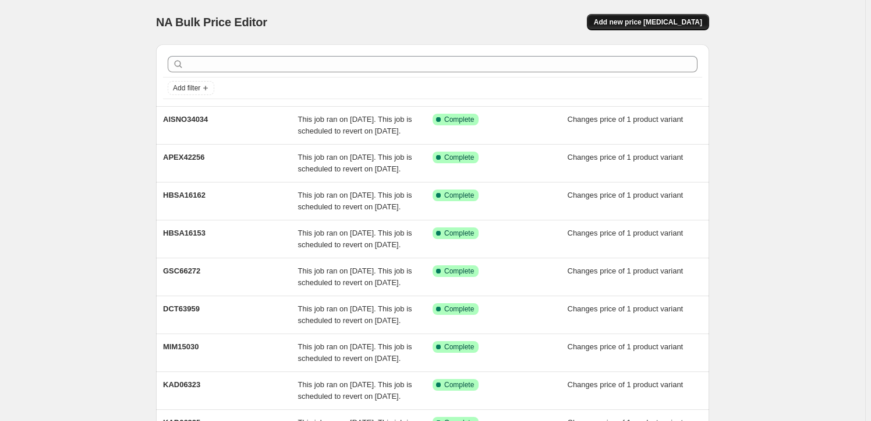 This screenshot has height=421, width=871. Describe the element at coordinates (184, 232) in the screenshot. I see `span: HBSA16153` at that location.